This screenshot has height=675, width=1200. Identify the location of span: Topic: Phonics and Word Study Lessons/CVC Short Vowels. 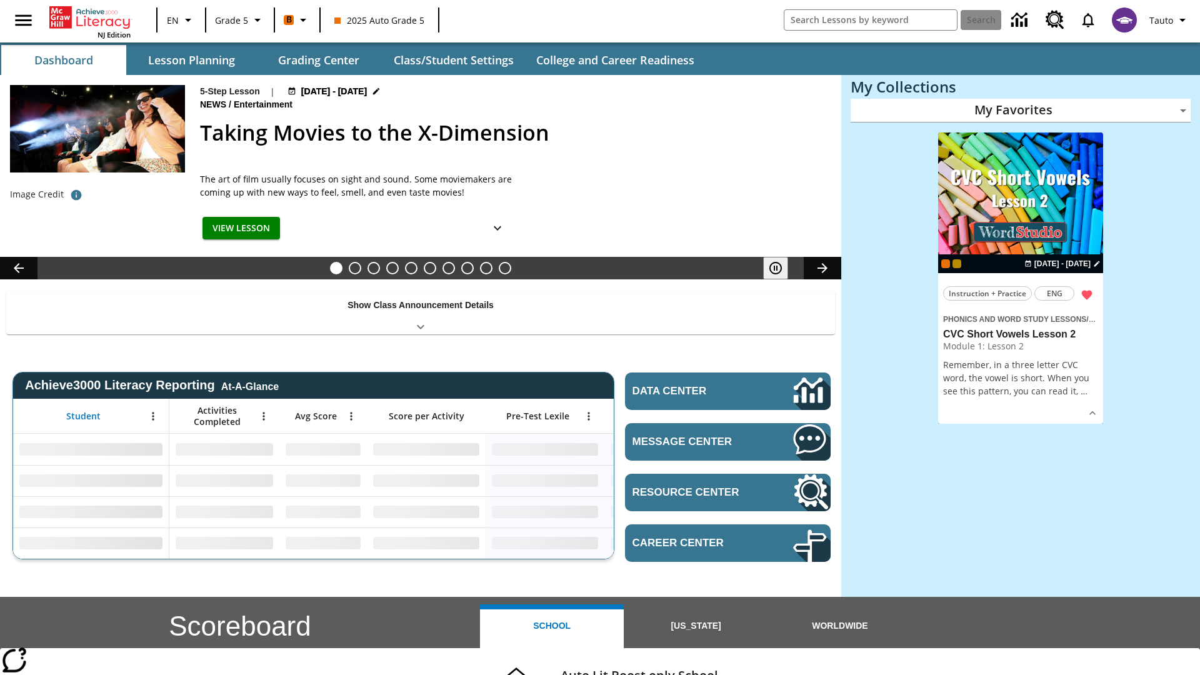
(1021, 319).